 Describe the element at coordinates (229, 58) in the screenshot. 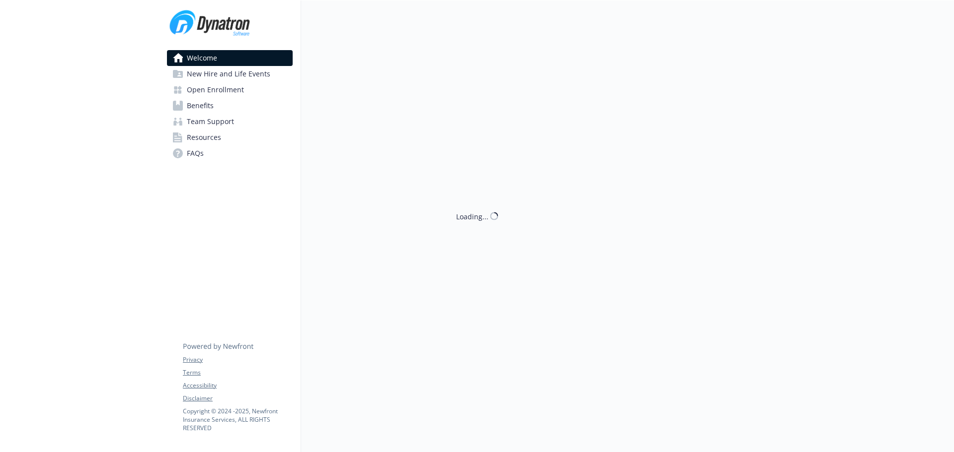

I see `a: Welcome` at that location.